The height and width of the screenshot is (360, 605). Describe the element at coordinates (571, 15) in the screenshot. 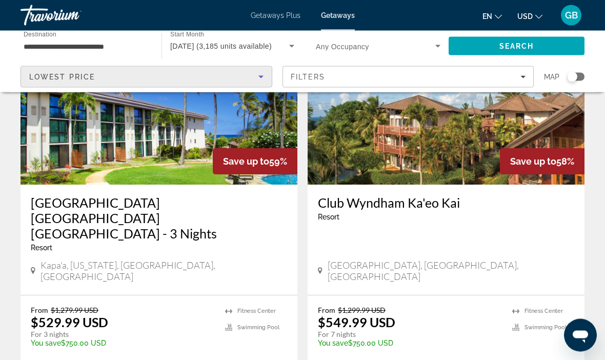

I see `span: GB` at that location.